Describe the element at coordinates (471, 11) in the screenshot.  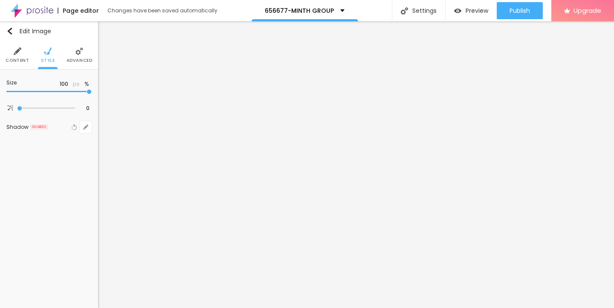
I see `button: Preview` at that location.